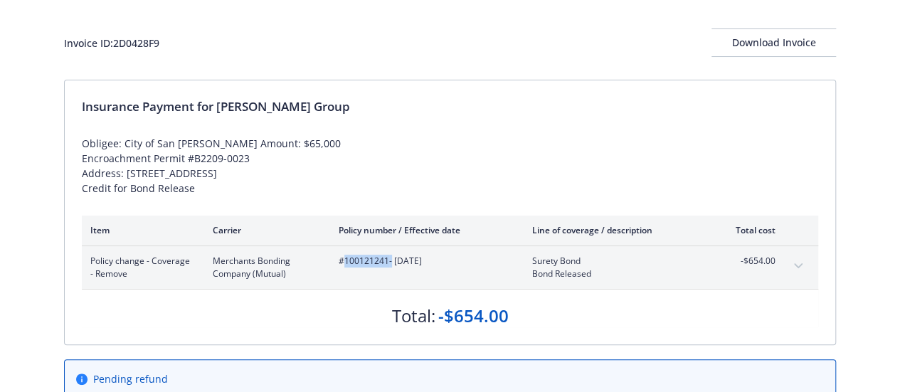  Describe the element at coordinates (424, 230) in the screenshot. I see `div: Policy number / Effective date` at that location.